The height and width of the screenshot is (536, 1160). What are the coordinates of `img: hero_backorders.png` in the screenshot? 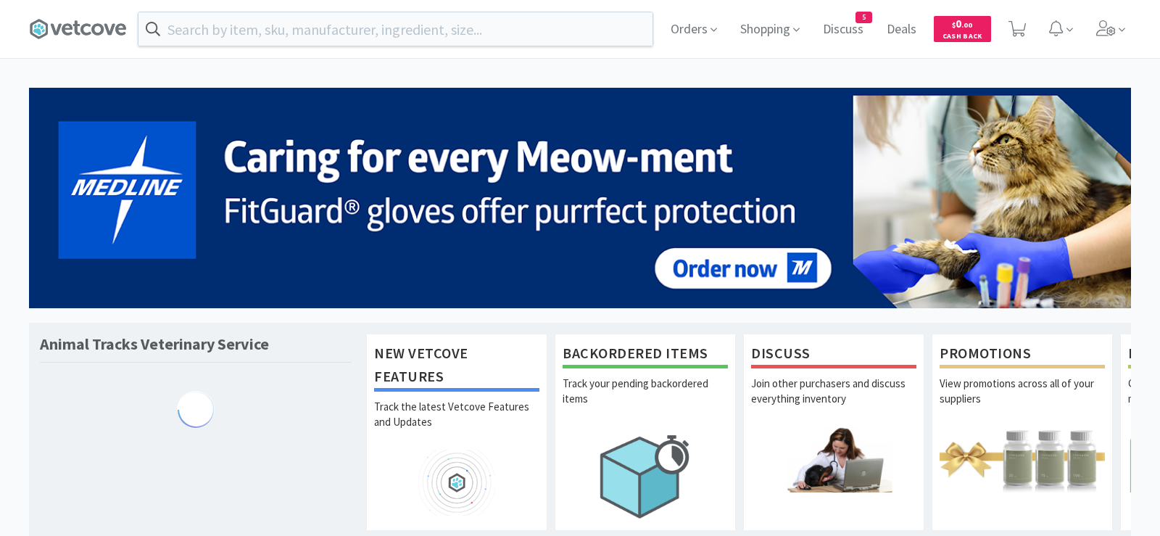 It's located at (645, 475).